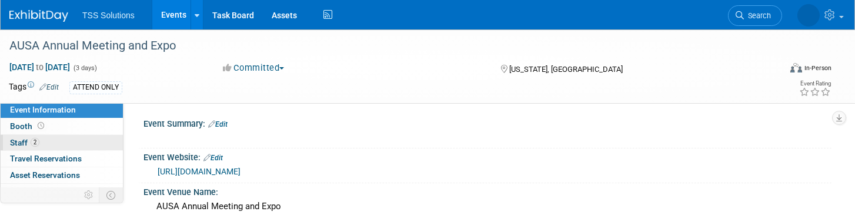 The width and height of the screenshot is (855, 218). I want to click on span: 2, so click(35, 142).